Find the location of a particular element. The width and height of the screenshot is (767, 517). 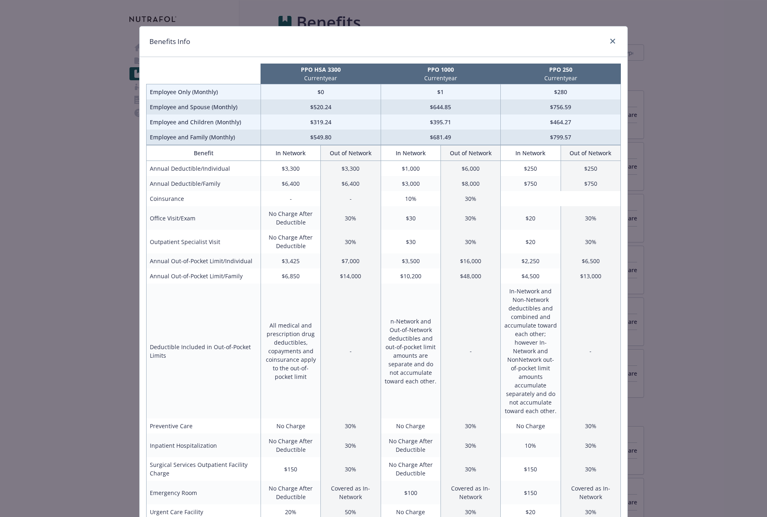

td: $6,000 is located at coordinates (471, 169).